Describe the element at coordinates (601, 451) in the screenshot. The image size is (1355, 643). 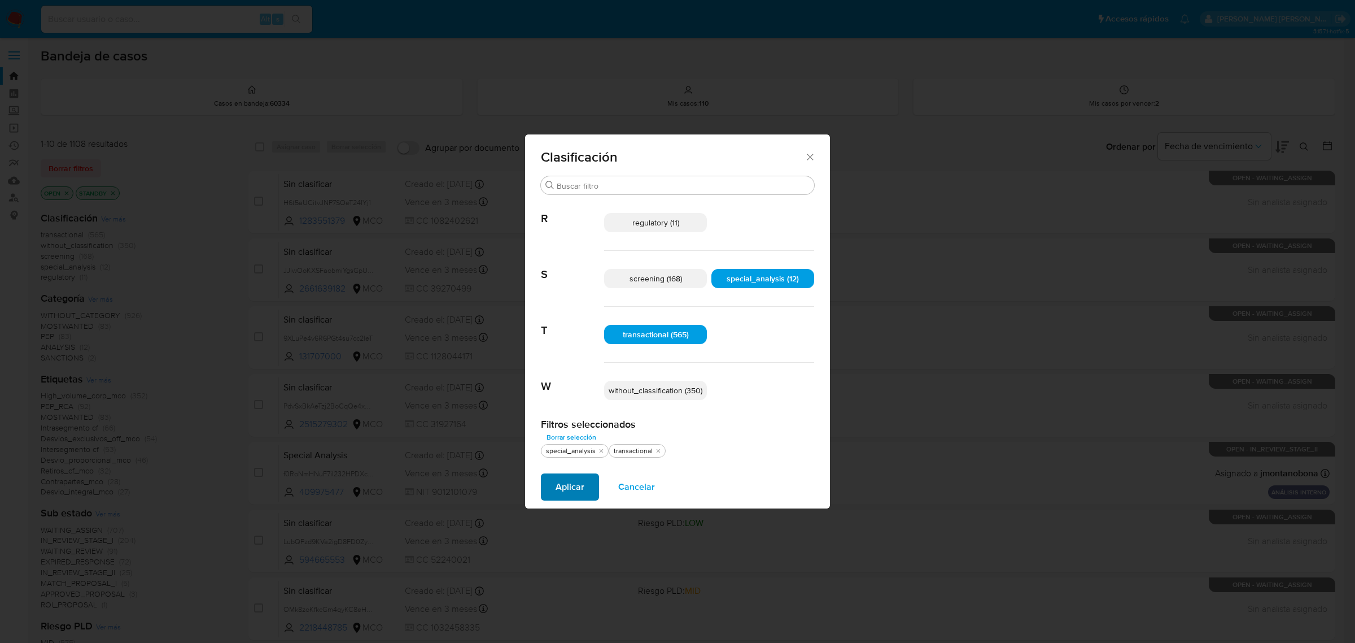
I see `button: quitar special_analysis` at that location.